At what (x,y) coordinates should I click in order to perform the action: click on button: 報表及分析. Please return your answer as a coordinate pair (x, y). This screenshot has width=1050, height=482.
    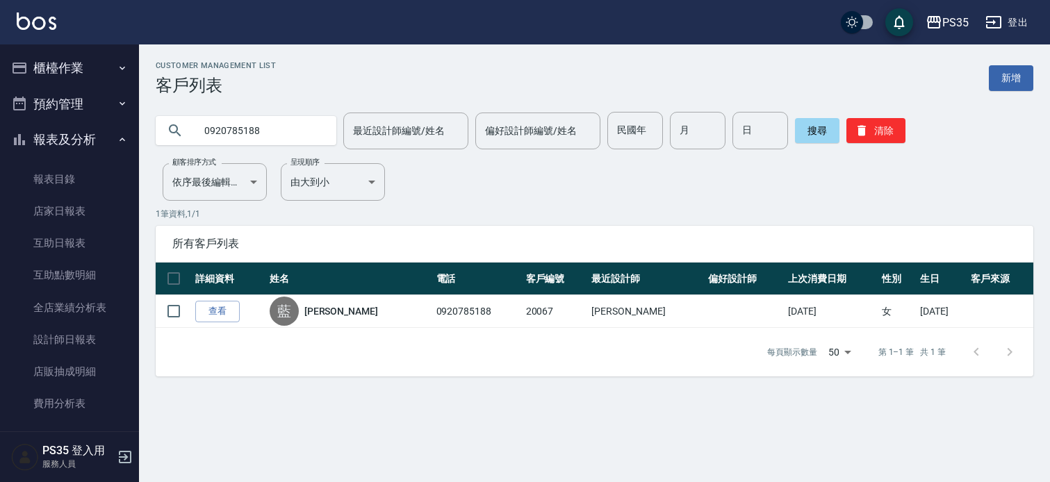
    Looking at the image, I should click on (70, 140).